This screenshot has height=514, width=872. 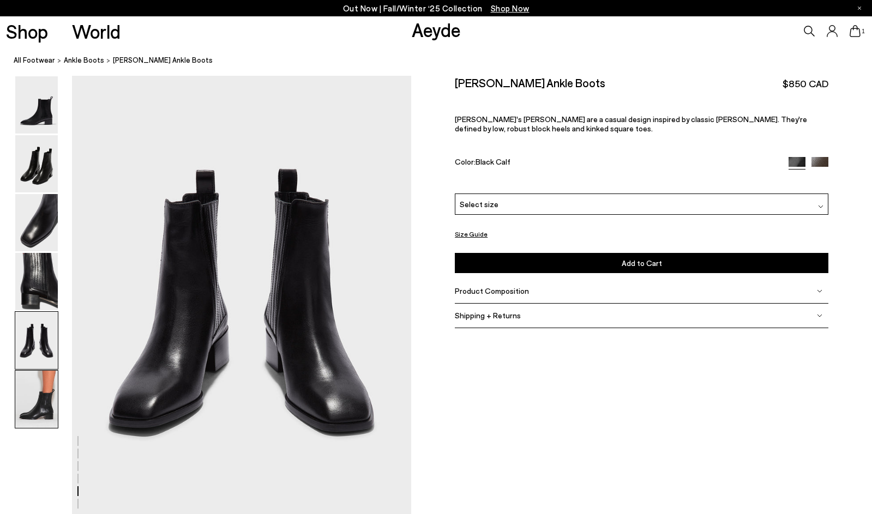 I want to click on a: 1, so click(x=855, y=31).